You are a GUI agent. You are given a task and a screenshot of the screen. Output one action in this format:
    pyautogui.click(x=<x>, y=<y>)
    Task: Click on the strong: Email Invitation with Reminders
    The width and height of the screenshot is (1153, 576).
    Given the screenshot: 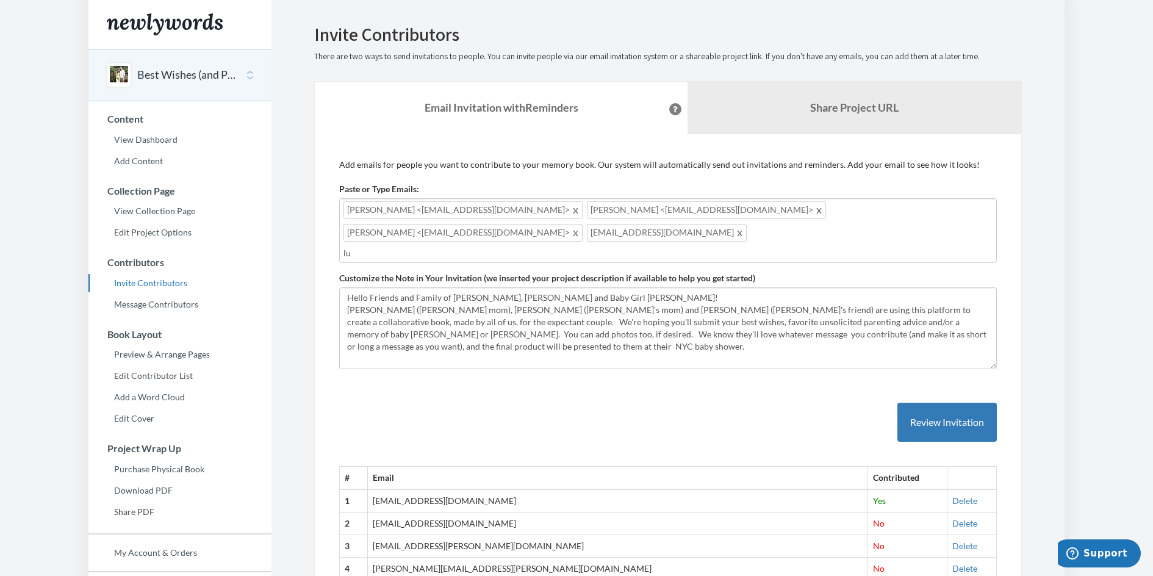 What is the action you would take?
    pyautogui.click(x=502, y=107)
    